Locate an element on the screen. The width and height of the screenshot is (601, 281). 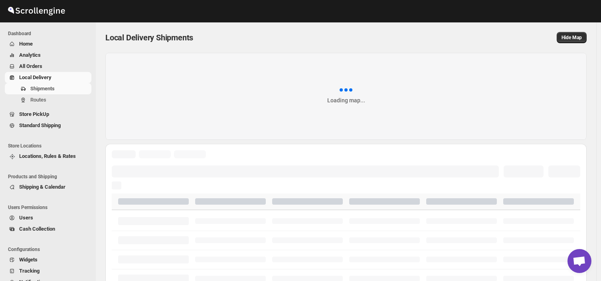
span: All Orders is located at coordinates (31, 66).